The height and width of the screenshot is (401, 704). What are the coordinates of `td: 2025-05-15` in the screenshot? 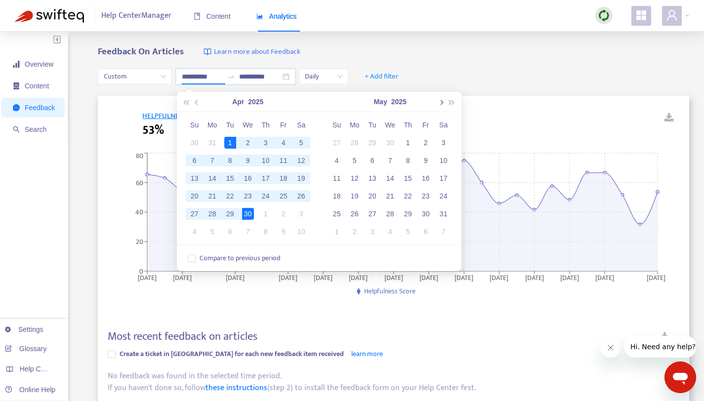 It's located at (408, 178).